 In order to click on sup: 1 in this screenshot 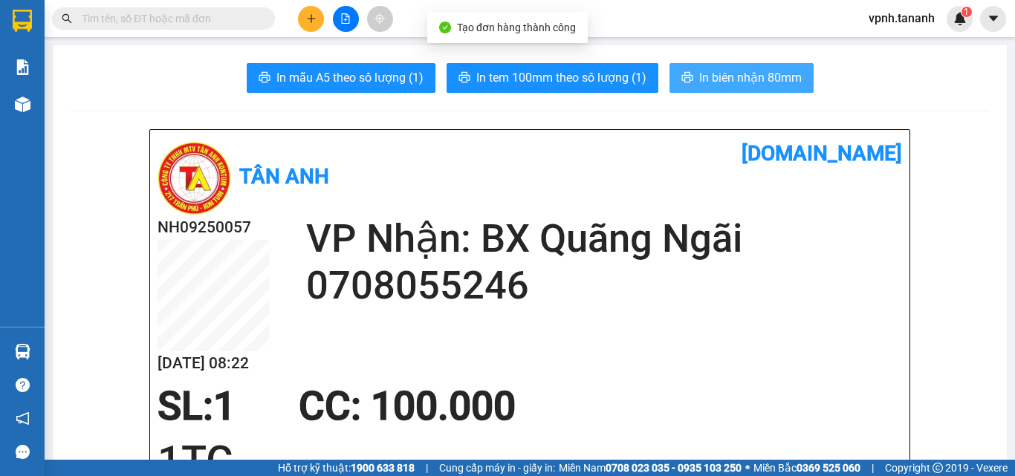, I will do `click(967, 12)`.